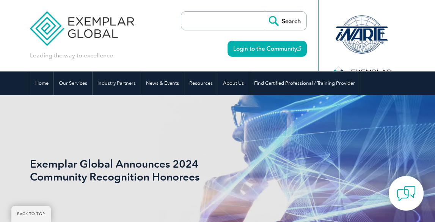  Describe the element at coordinates (286, 21) in the screenshot. I see `input: Search` at that location.